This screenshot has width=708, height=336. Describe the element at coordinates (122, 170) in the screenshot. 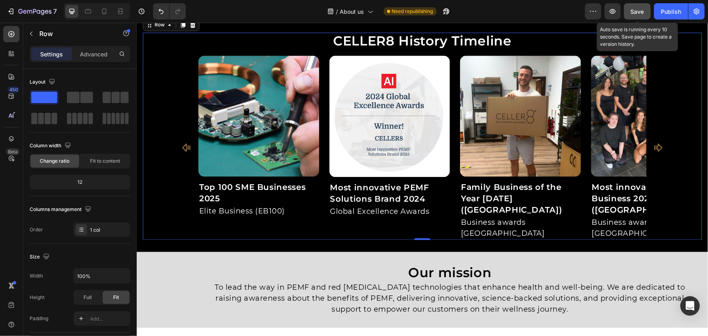

I see `h2: Top 100 SME Businesses 2025` at that location.